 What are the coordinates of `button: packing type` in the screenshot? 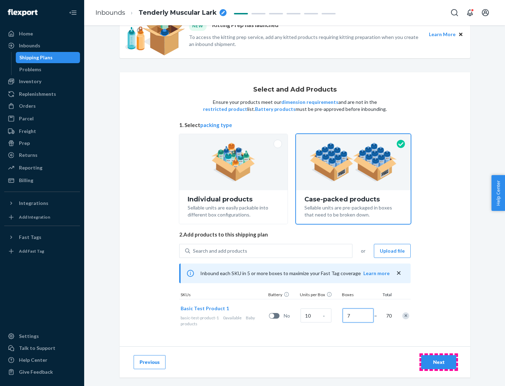 It's located at (216, 125).